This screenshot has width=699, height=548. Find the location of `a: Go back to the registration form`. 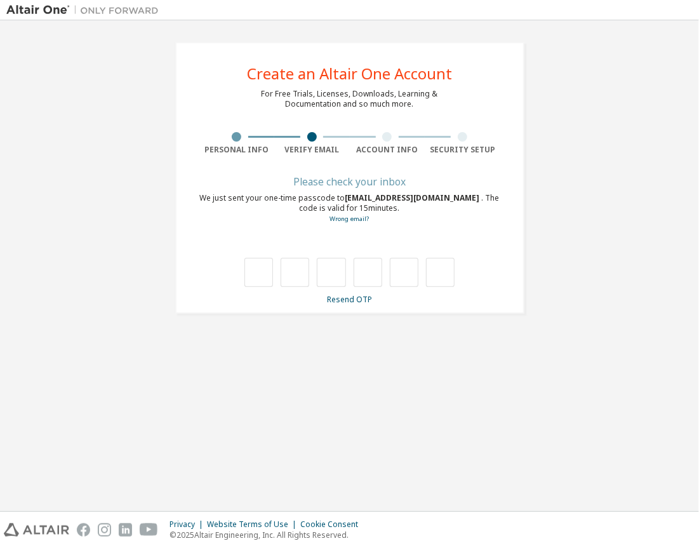

a: Go back to the registration form is located at coordinates (350, 218).